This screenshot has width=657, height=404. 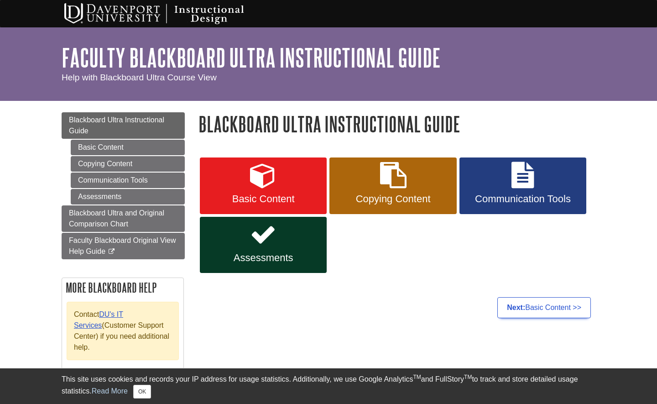 I want to click on button: Close, so click(x=142, y=391).